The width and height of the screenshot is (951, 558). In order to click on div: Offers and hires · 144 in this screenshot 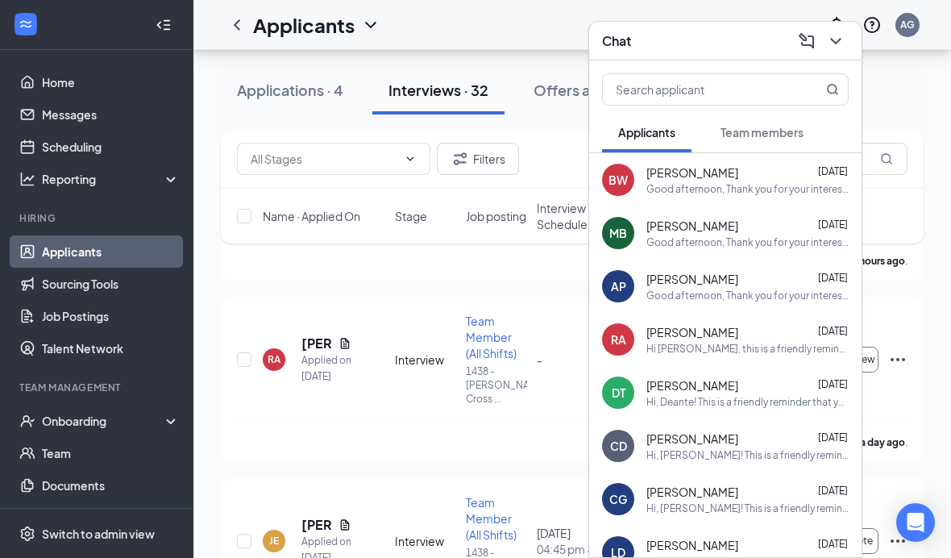, I will do `click(606, 89)`.